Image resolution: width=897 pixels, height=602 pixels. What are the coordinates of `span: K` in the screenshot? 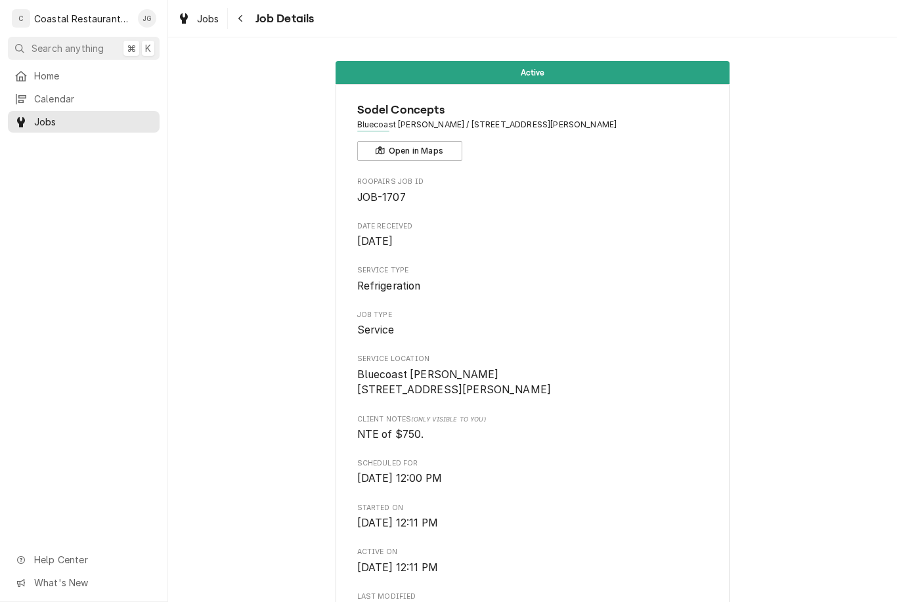 It's located at (148, 48).